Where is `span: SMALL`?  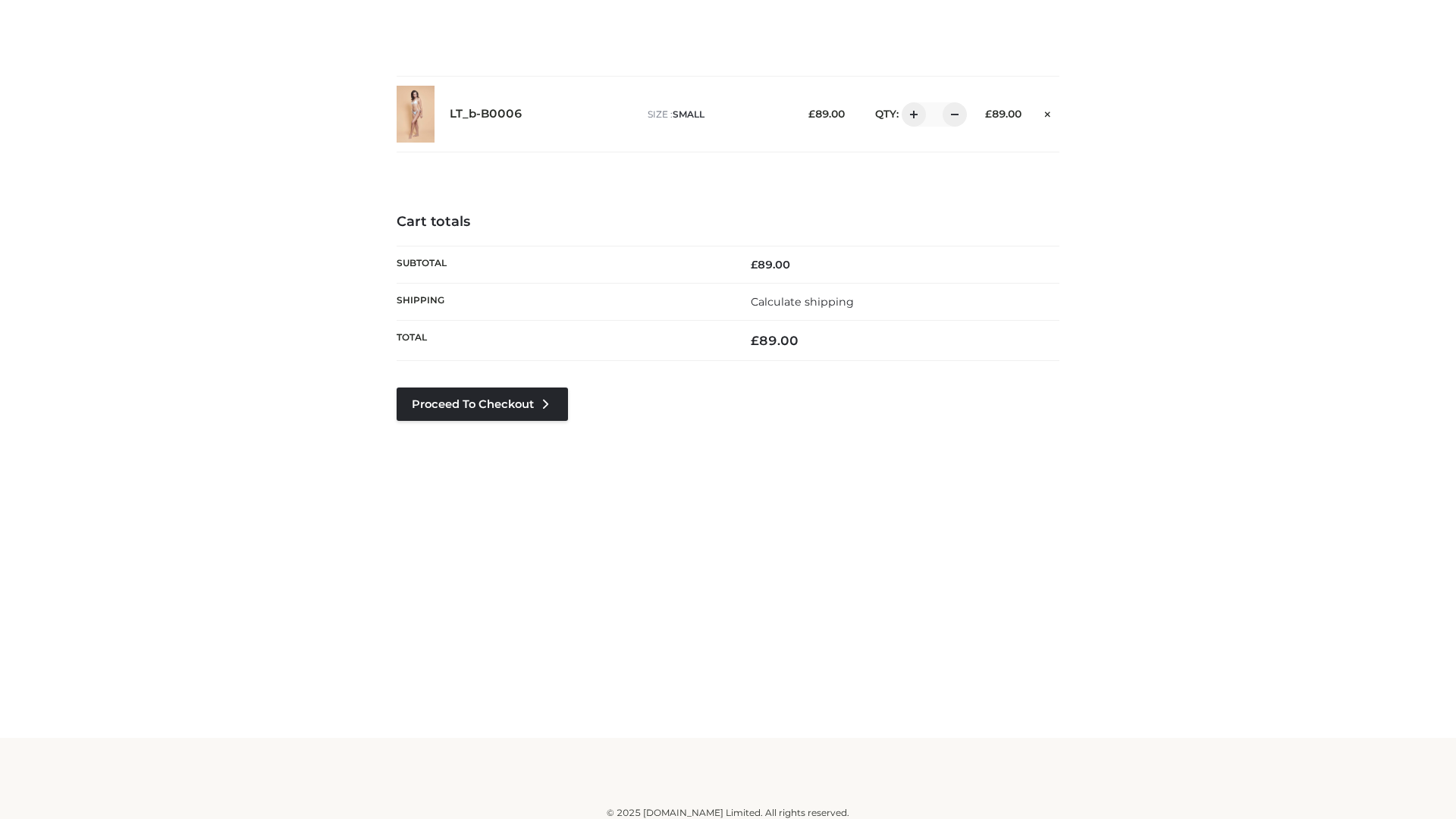 span: SMALL is located at coordinates (689, 113).